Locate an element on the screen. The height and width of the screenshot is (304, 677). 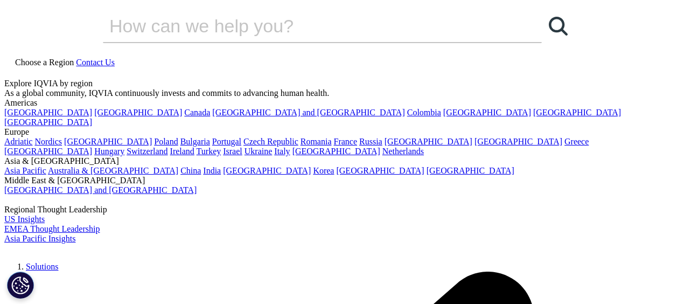
a: Korea is located at coordinates (323, 170).